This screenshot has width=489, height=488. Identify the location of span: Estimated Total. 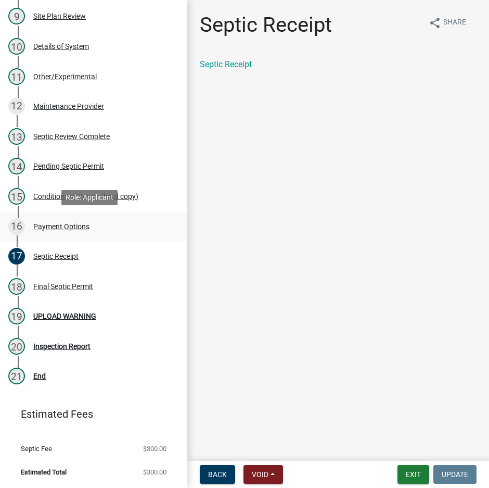
(44, 472).